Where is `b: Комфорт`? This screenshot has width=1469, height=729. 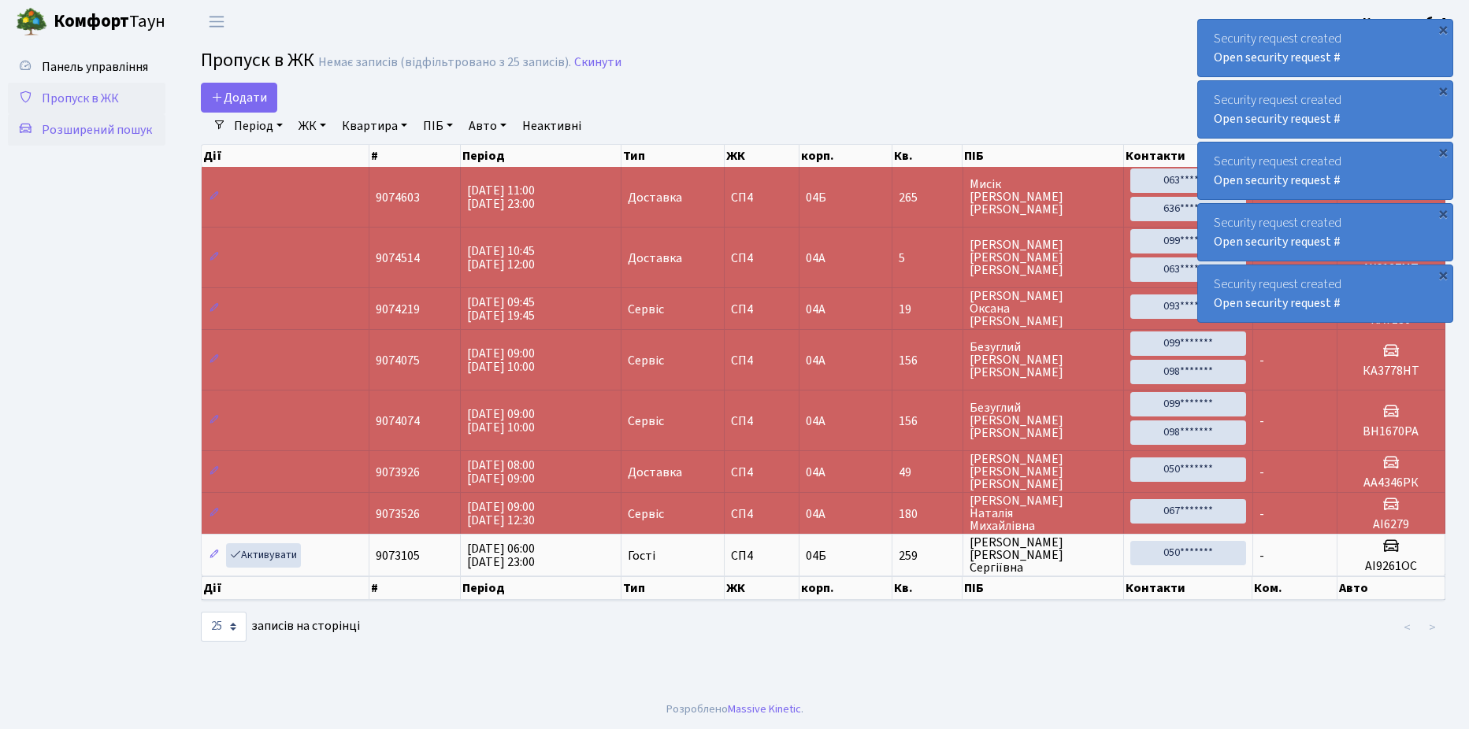
b: Комфорт is located at coordinates (91, 21).